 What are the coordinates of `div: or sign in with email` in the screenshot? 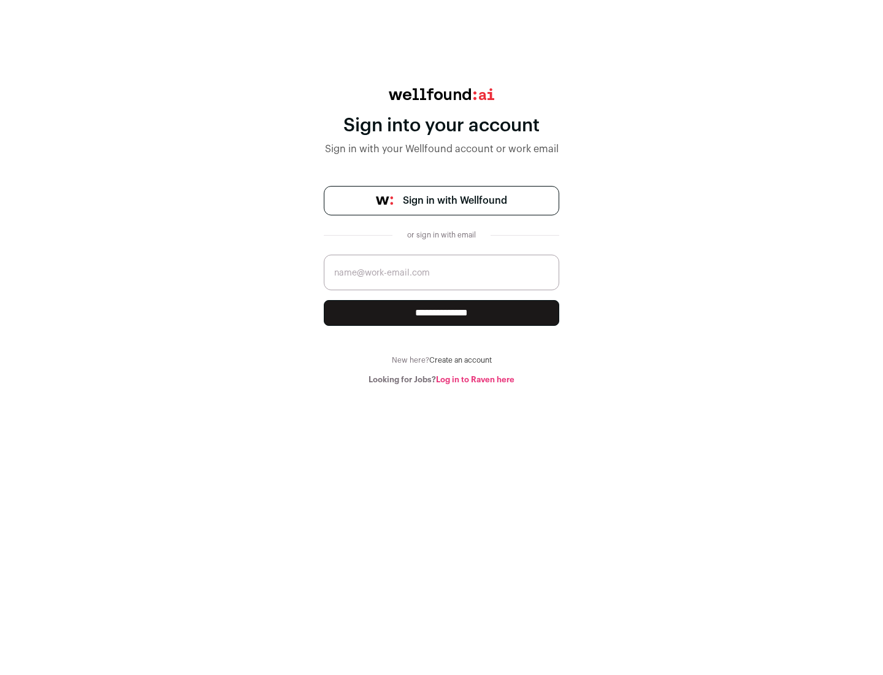 It's located at (442, 235).